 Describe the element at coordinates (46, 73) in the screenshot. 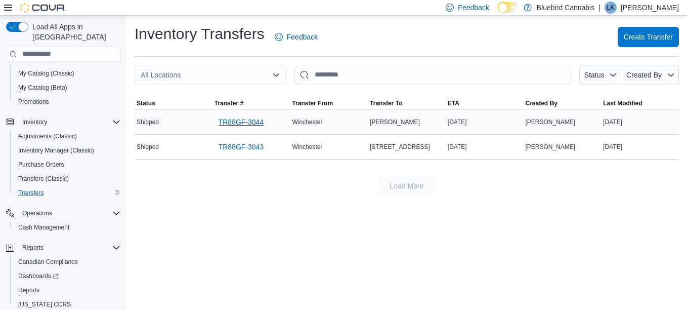

I see `a: My Catalog (Classic)` at that location.